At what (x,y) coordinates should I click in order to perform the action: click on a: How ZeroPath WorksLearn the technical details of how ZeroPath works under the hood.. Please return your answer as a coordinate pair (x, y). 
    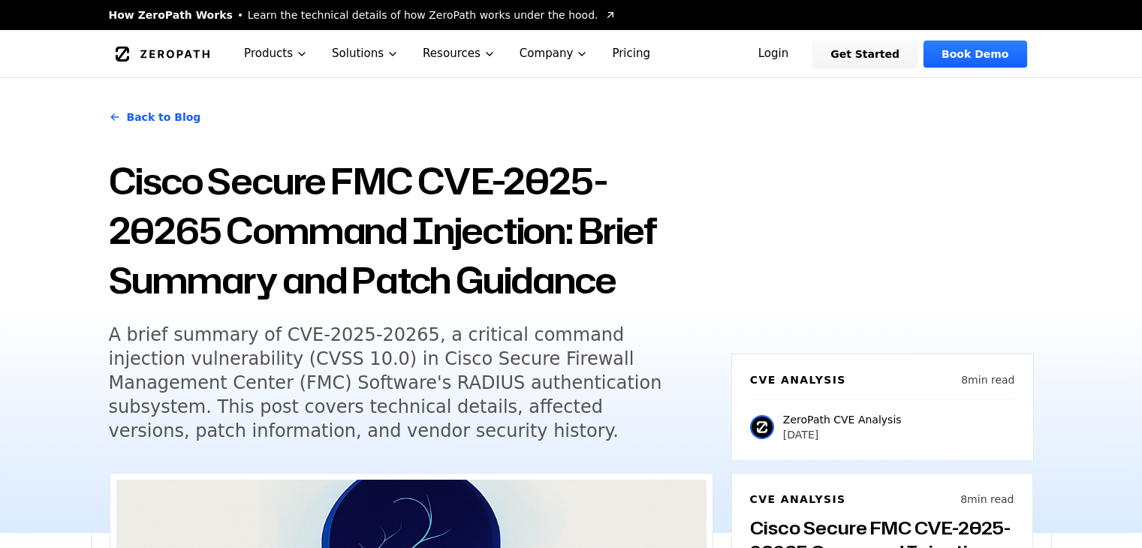
    Looking at the image, I should click on (363, 15).